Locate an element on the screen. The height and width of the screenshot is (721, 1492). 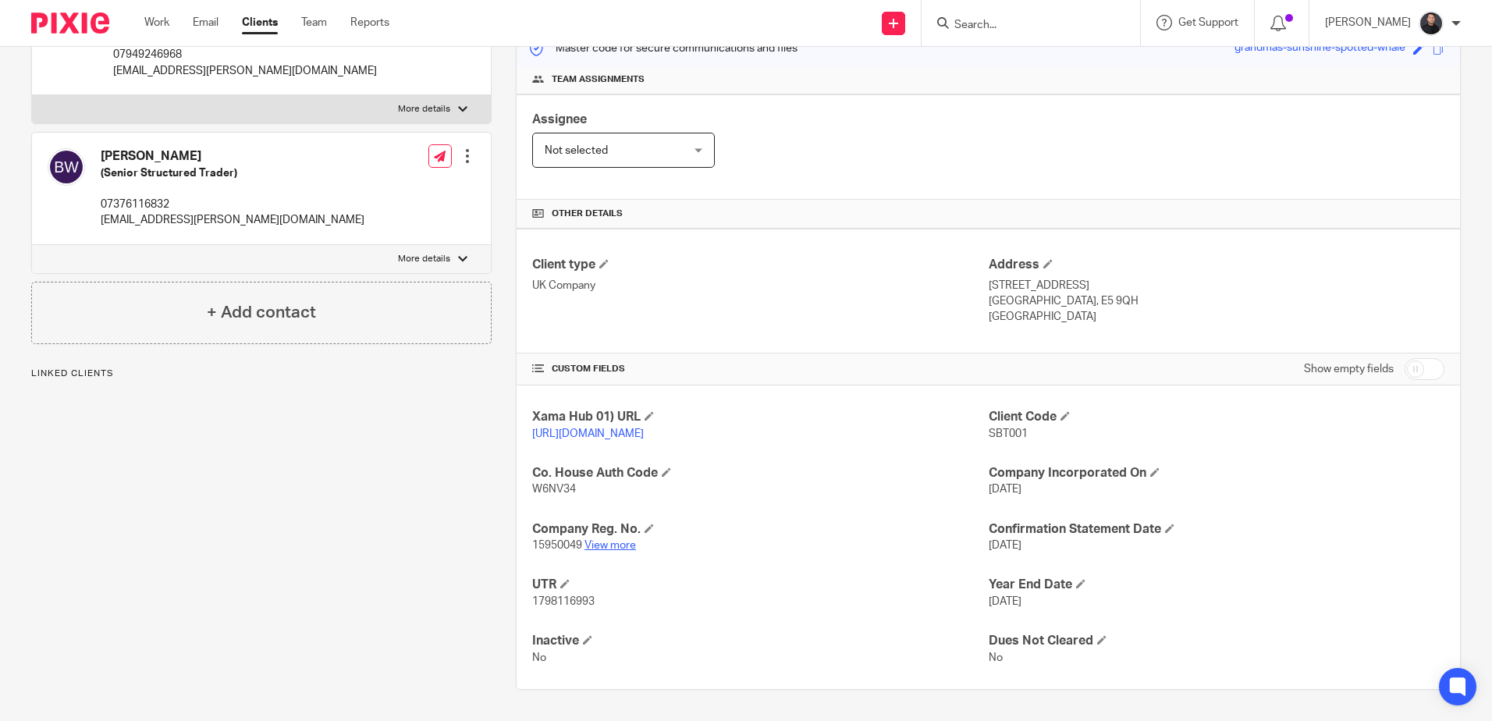
h4: Confirmation Statement Date is located at coordinates (1217, 529).